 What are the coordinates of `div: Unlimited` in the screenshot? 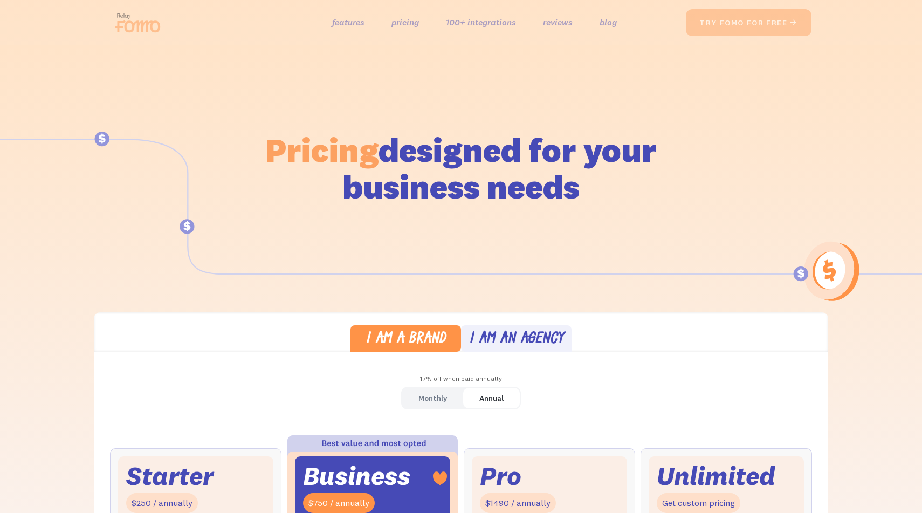 It's located at (716, 475).